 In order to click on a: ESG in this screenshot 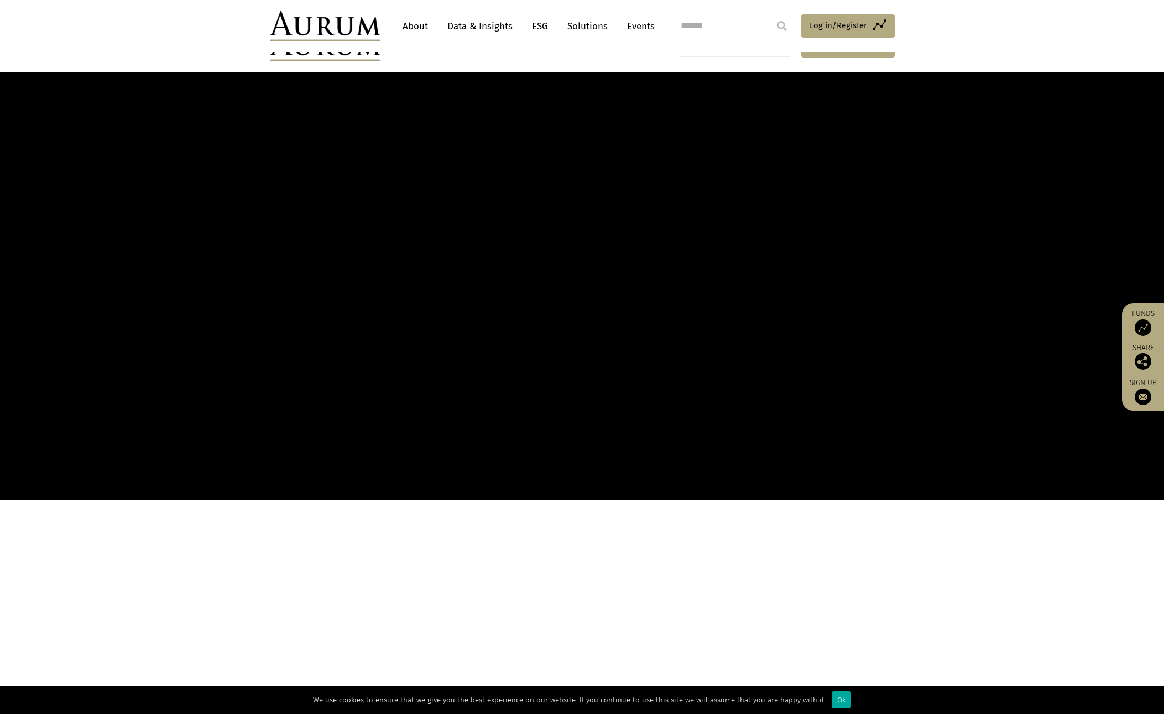, I will do `click(540, 26)`.